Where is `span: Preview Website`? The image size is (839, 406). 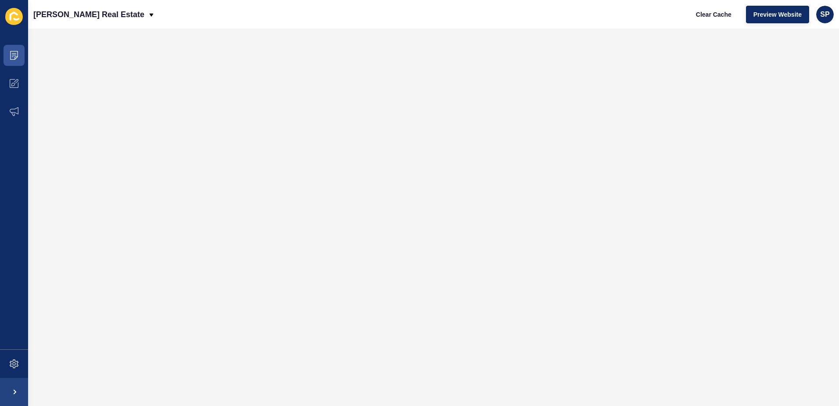
span: Preview Website is located at coordinates (778, 14).